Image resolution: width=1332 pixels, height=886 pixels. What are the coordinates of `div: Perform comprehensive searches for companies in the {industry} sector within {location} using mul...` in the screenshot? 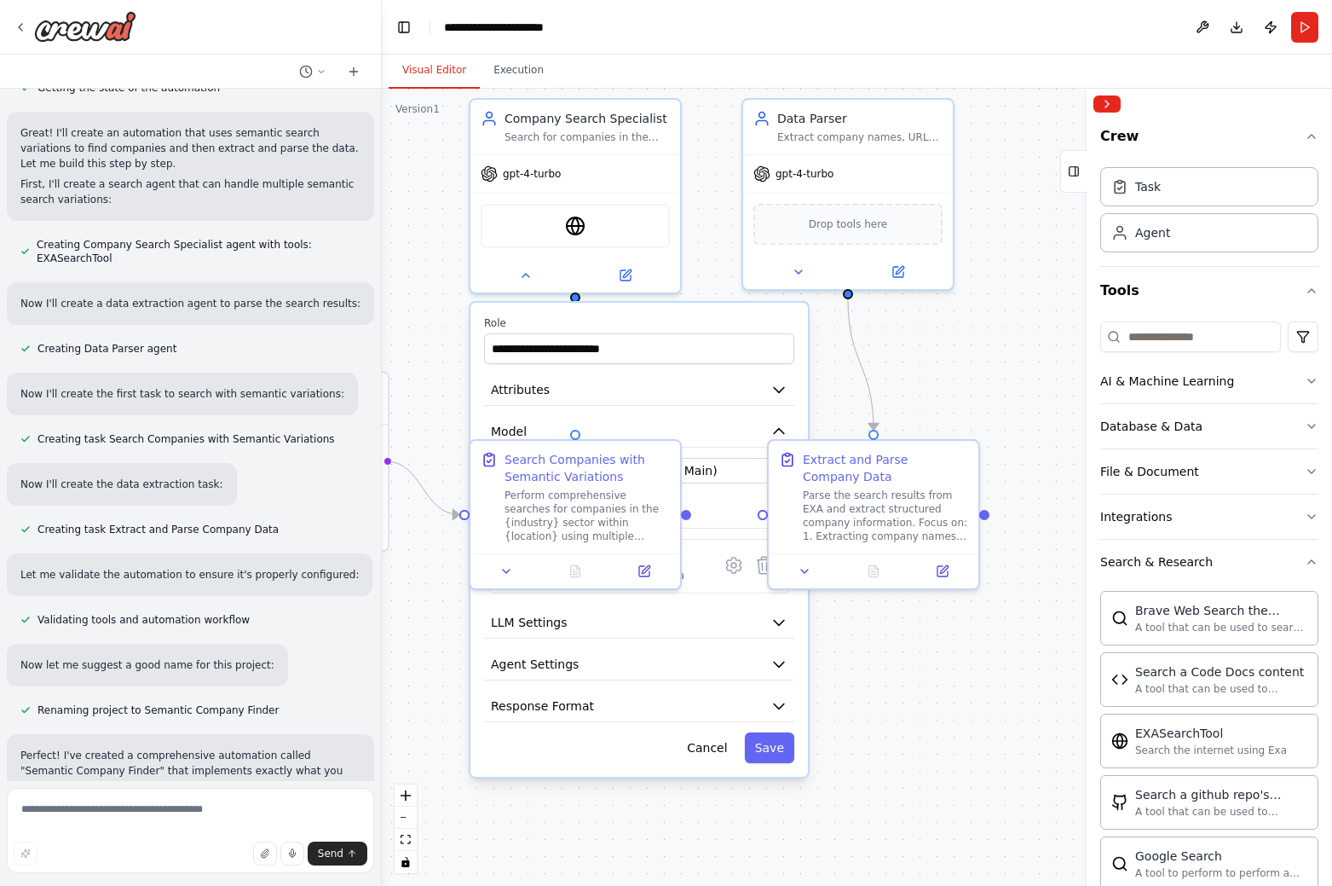 It's located at (587, 516).